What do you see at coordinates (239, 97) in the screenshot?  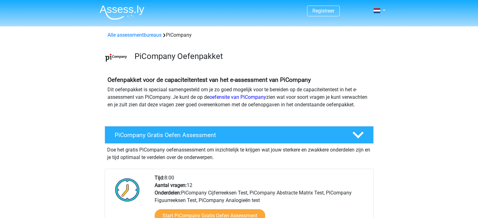 I see `p: Dit oefenpakket is speciaal samengesteld om je zo goed mogelijk voor te bereiden op de capaciteit...` at bounding box center [239, 97].